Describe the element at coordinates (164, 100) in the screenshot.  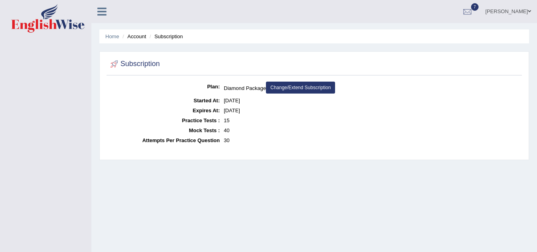
I see `dt: Started At:` at that location.